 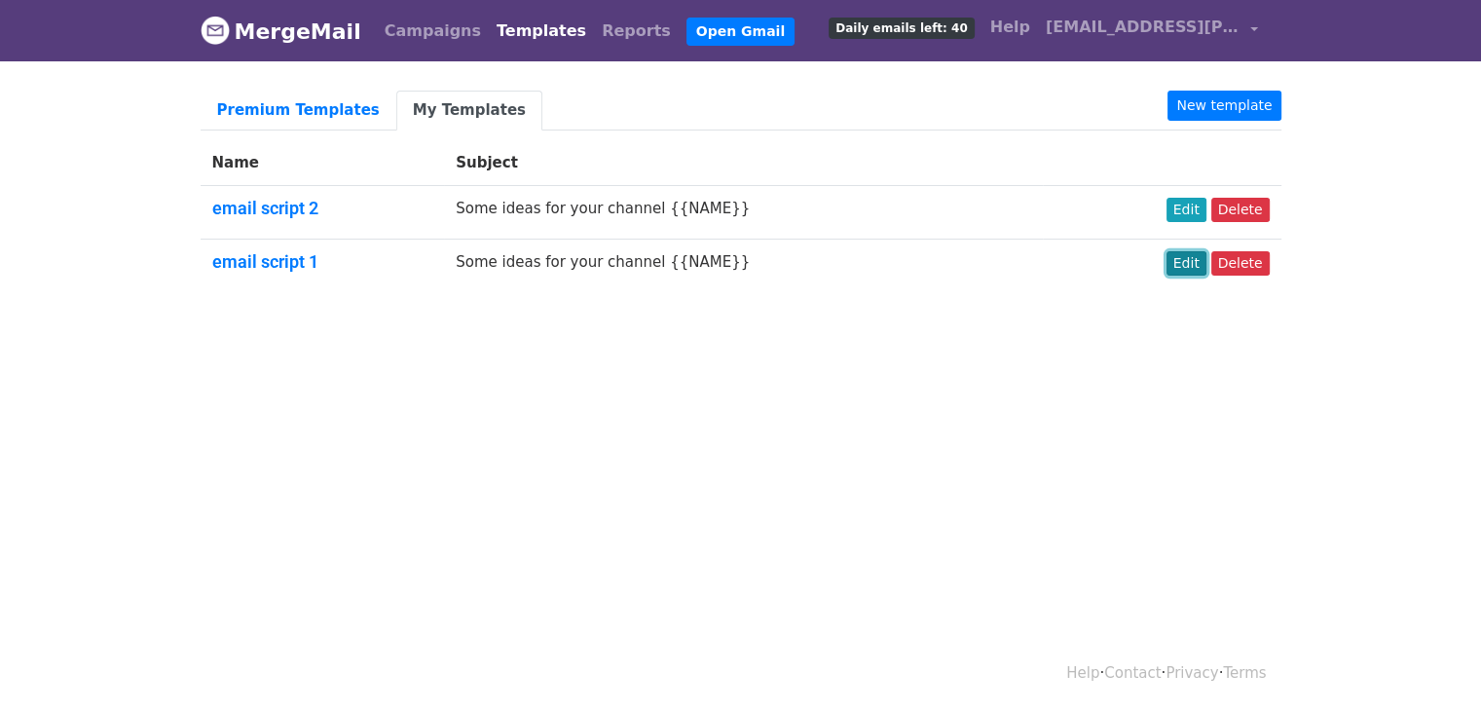 What do you see at coordinates (215, 30) in the screenshot?
I see `img: MergeMail logo` at bounding box center [215, 30].